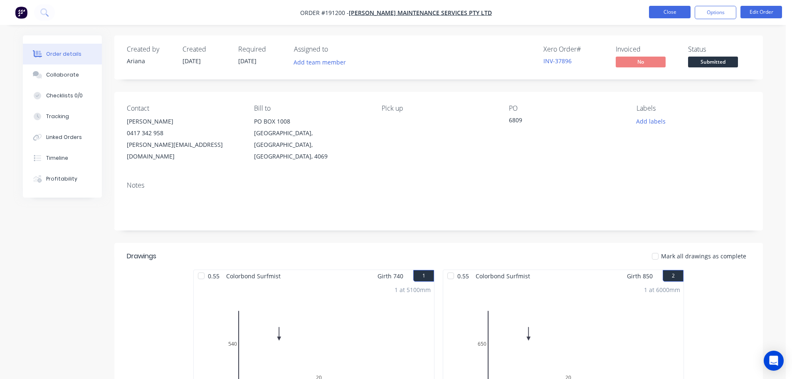 Image resolution: width=792 pixels, height=379 pixels. Describe the element at coordinates (324, 12) in the screenshot. I see `span: Order #191200 -` at that location.